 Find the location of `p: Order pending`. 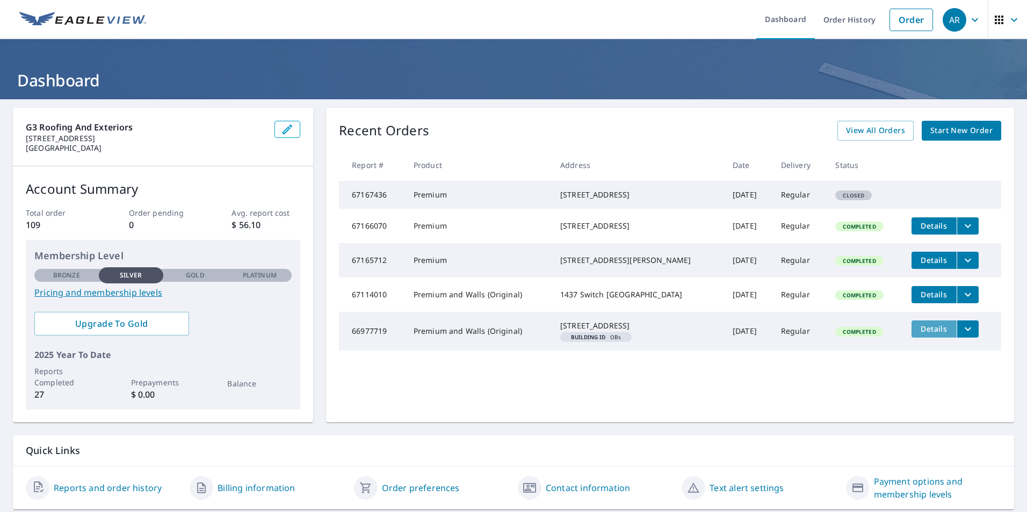

p: Order pending is located at coordinates (163, 213).